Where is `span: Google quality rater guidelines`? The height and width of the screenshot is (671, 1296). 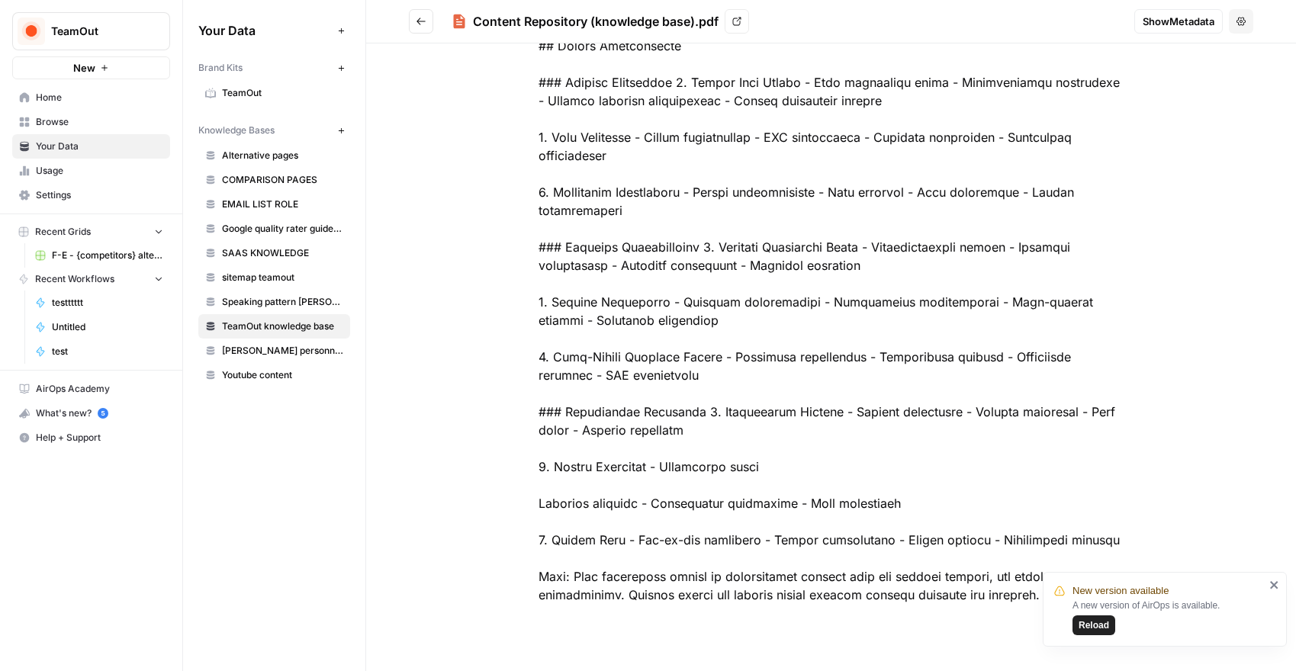 span: Google quality rater guidelines is located at coordinates (282, 229).